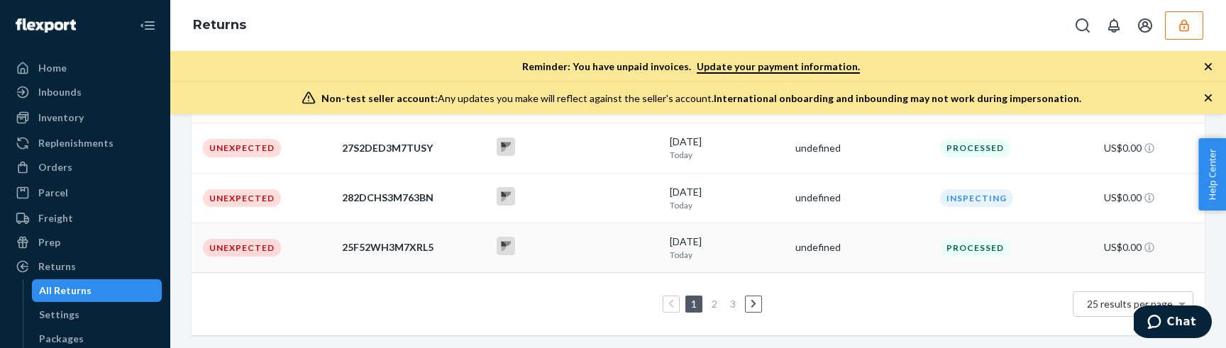 The image size is (1226, 348). What do you see at coordinates (60, 92) in the screenshot?
I see `div: Inbounds` at bounding box center [60, 92].